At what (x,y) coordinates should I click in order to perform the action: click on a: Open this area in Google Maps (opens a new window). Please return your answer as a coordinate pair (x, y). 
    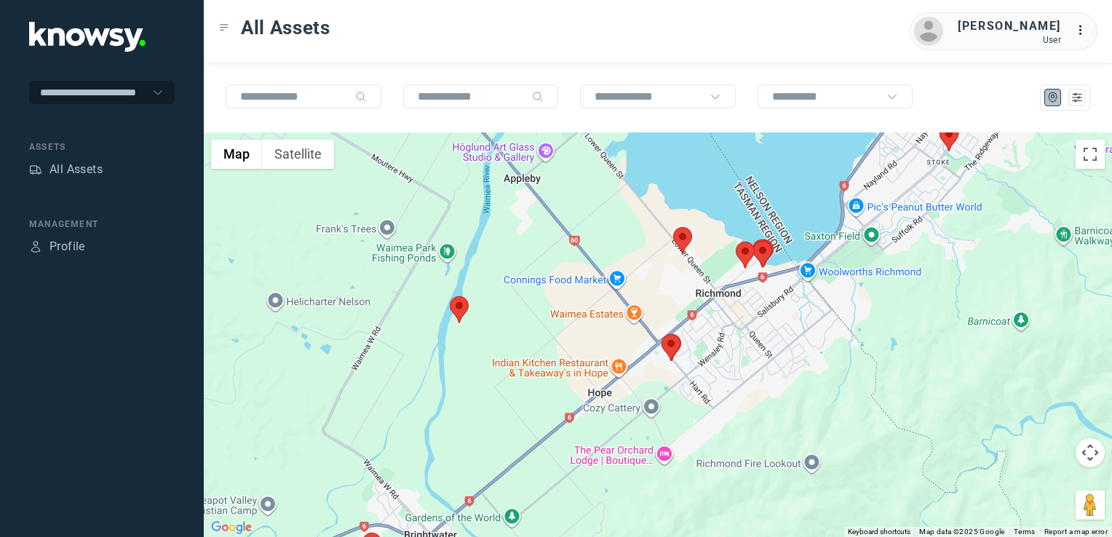
    Looking at the image, I should click on (231, 528).